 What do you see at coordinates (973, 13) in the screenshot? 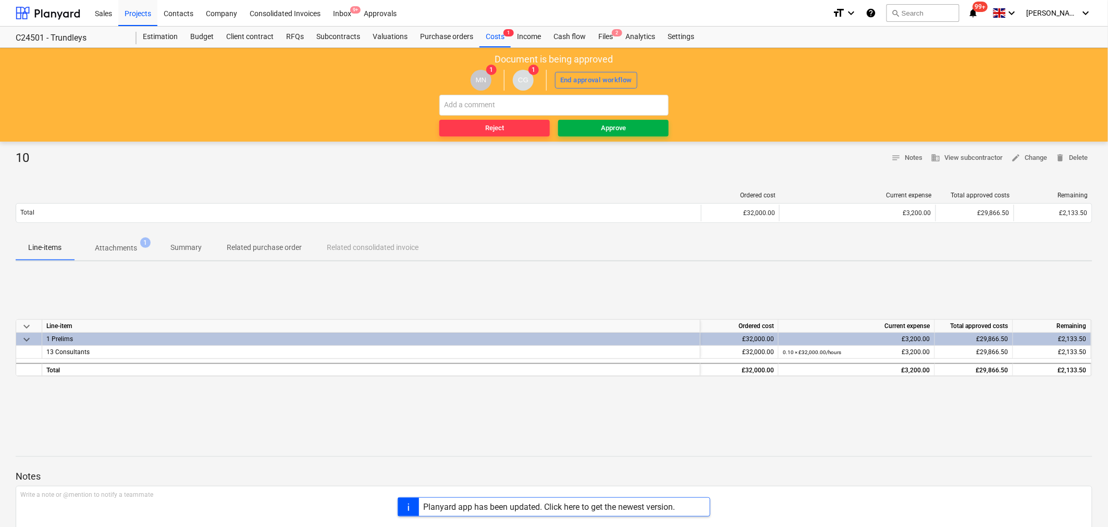
I see `i: notifications` at bounding box center [973, 13].